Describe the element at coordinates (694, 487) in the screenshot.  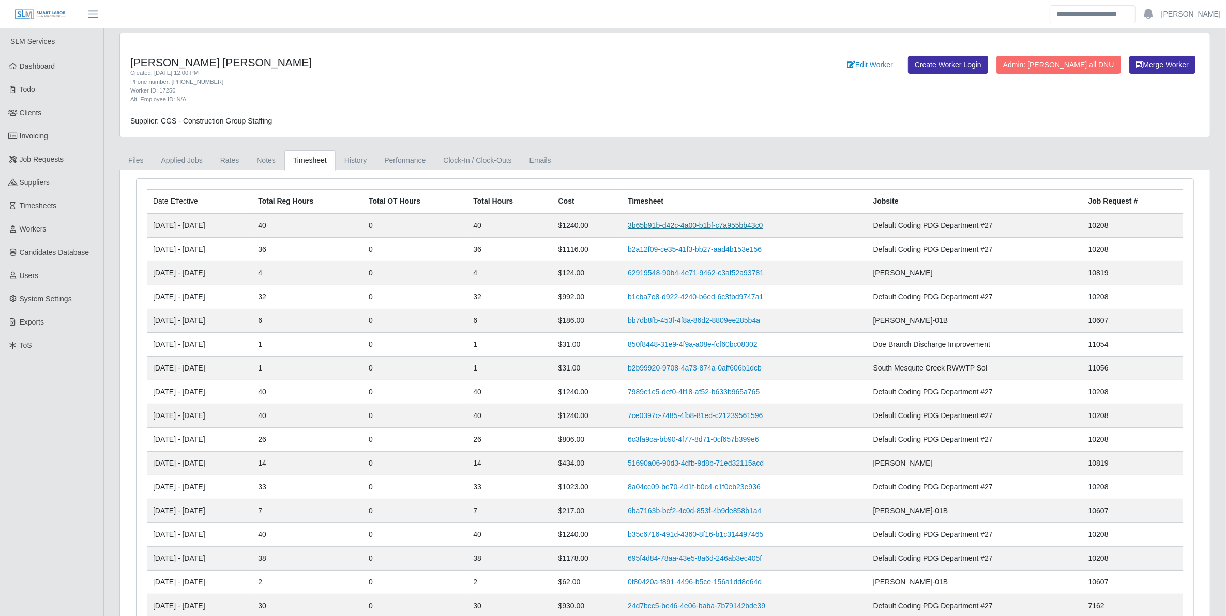
I see `a: 8a04cc09-be70-4d1f-b0c4-c1f0eb23e936` at that location.